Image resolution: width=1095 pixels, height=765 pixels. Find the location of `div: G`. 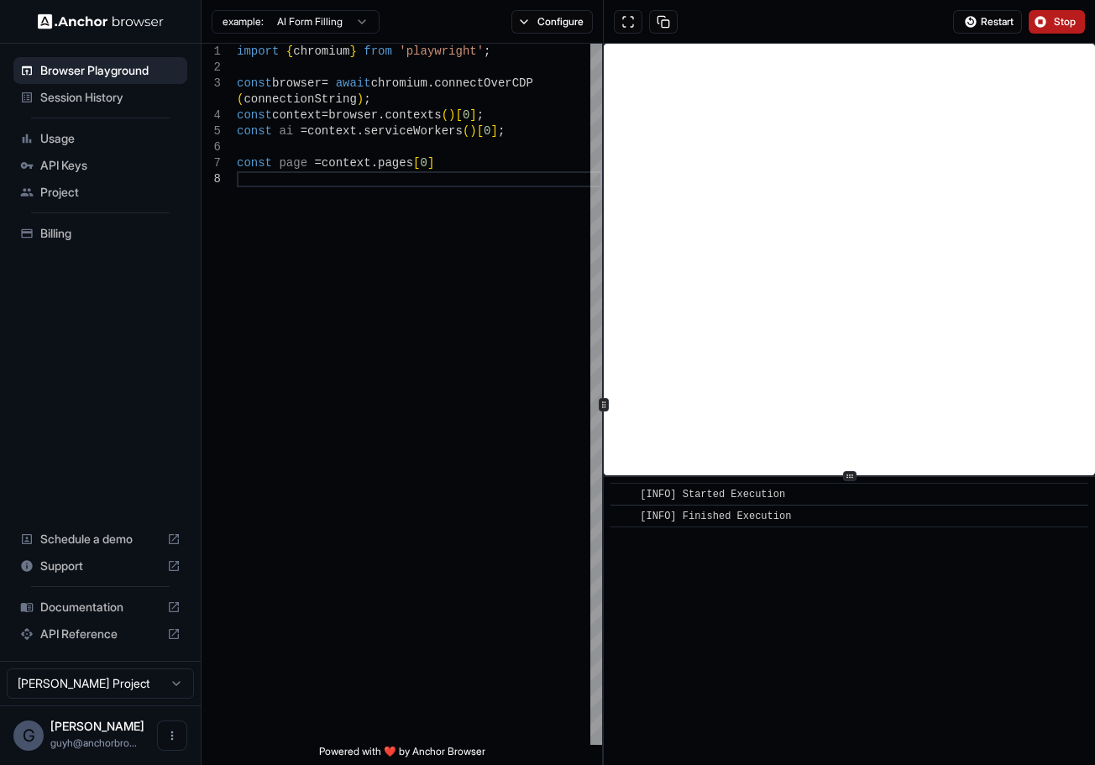

div: G is located at coordinates (29, 735).